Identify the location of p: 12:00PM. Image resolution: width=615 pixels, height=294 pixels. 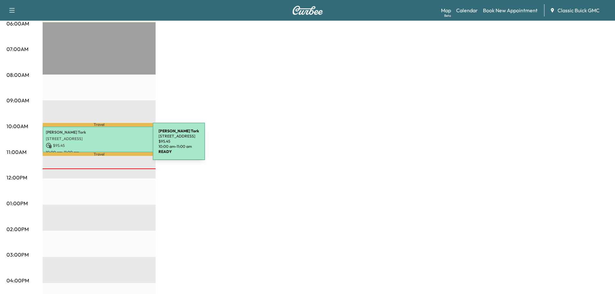
(17, 178).